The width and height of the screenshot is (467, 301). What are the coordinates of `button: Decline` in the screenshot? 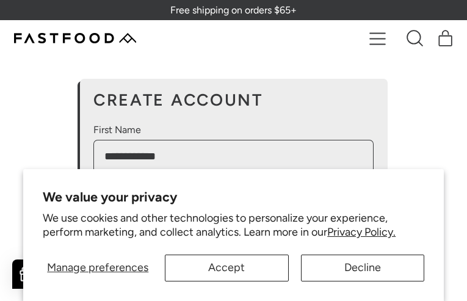 It's located at (363, 268).